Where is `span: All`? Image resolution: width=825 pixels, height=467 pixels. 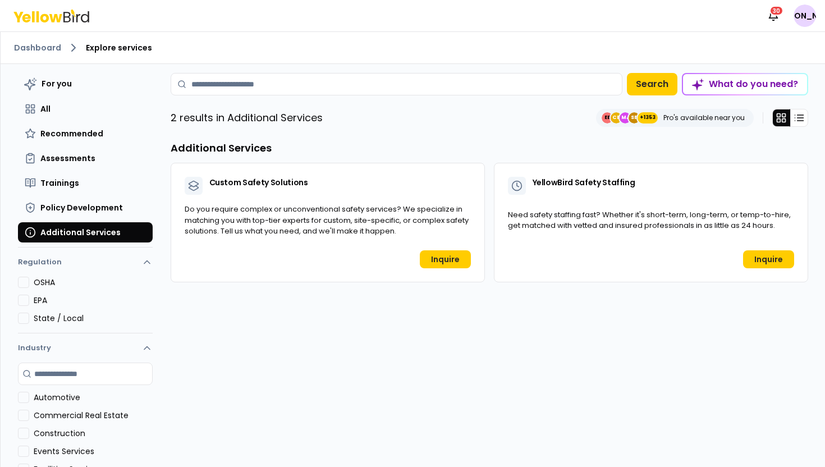 span: All is located at coordinates (45, 109).